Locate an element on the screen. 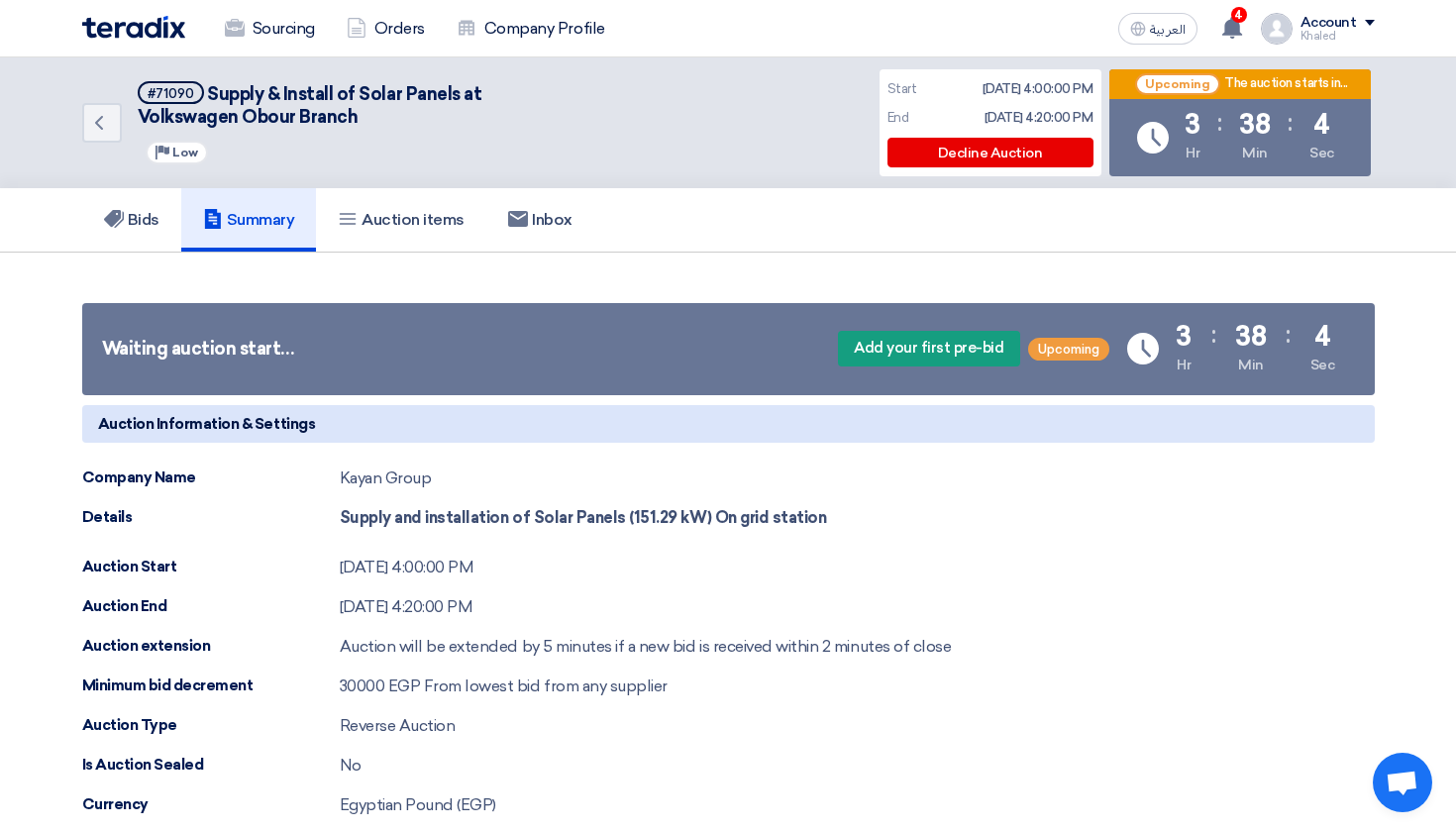 The height and width of the screenshot is (832, 1456). div: Auction End is located at coordinates (211, 606).